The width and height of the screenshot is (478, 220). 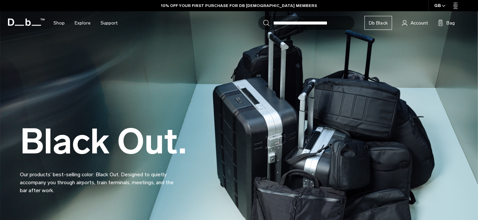 I want to click on h2: Black Out., so click(x=103, y=142).